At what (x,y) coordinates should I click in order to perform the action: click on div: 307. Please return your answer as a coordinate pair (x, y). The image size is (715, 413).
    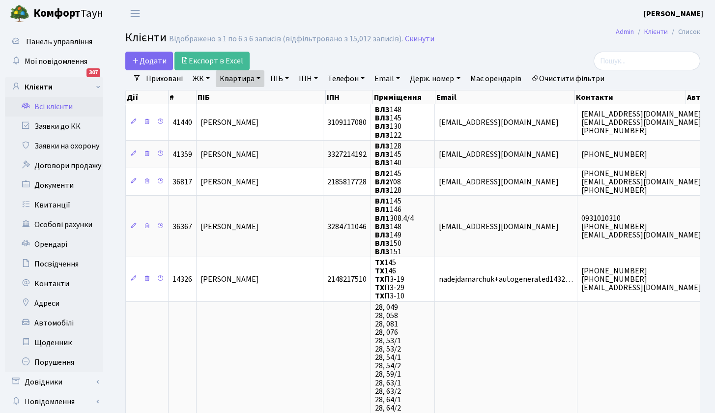
    Looking at the image, I should click on (93, 73).